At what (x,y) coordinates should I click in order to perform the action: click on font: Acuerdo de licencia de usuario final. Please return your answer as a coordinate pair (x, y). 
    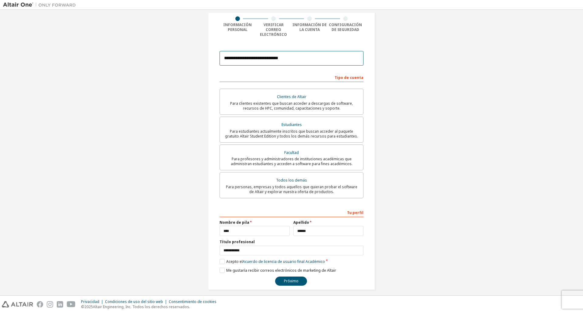
    Looking at the image, I should click on (274, 262).